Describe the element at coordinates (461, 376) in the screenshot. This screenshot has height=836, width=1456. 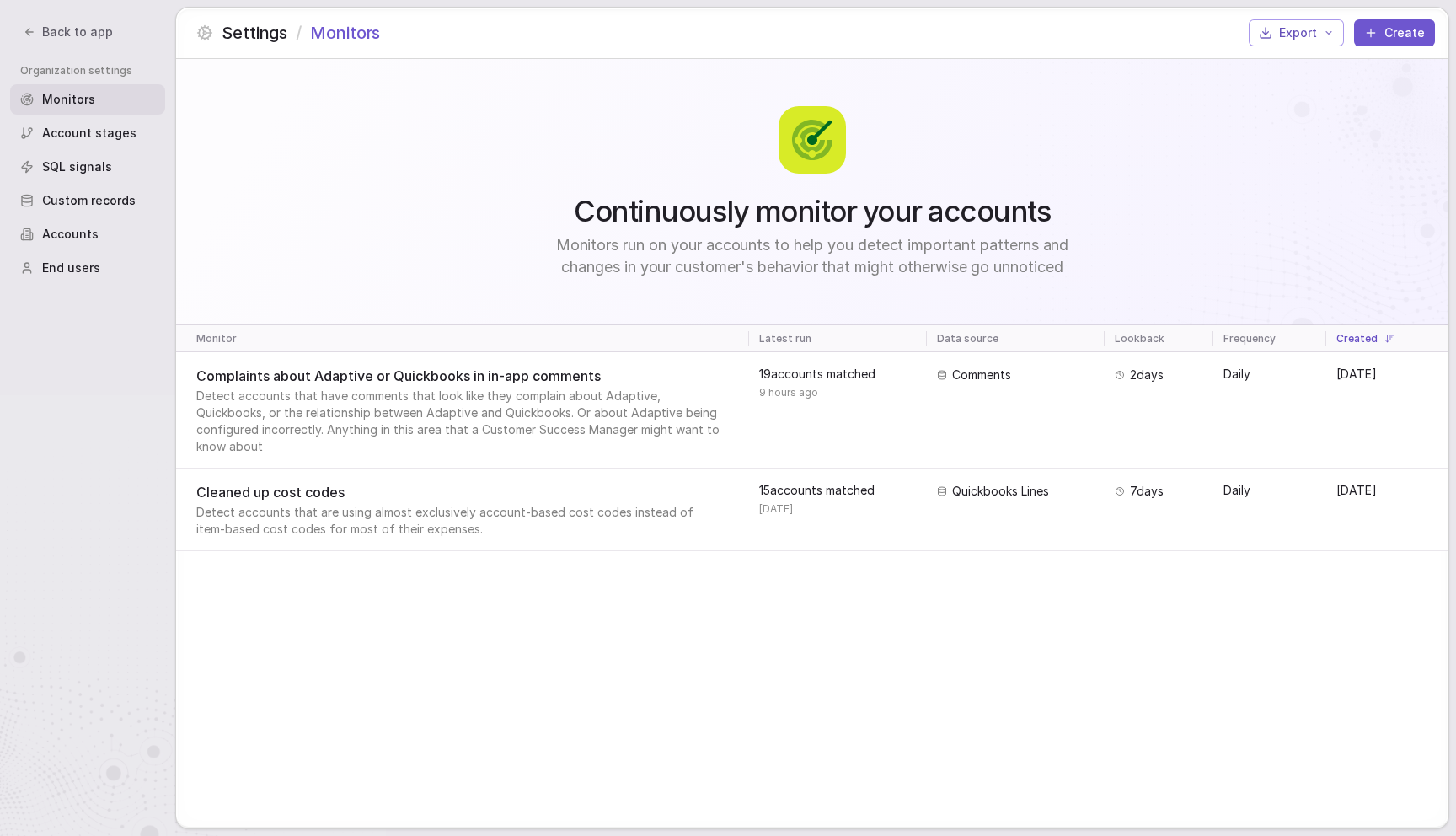
I see `span: Complaints about Adaptive or Quickbooks in in-app comments` at that location.